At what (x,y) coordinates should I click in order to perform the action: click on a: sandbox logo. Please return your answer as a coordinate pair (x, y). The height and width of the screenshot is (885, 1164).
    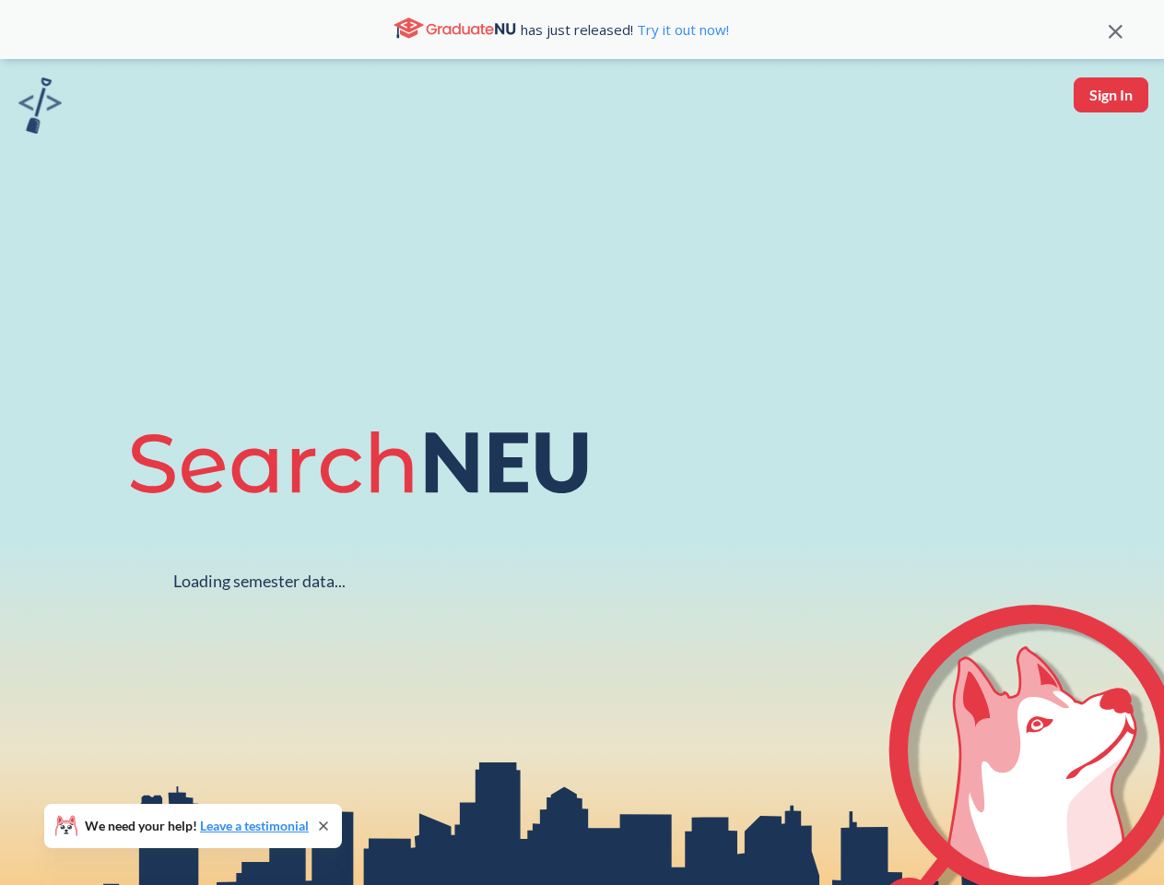
    Looking at the image, I should click on (40, 108).